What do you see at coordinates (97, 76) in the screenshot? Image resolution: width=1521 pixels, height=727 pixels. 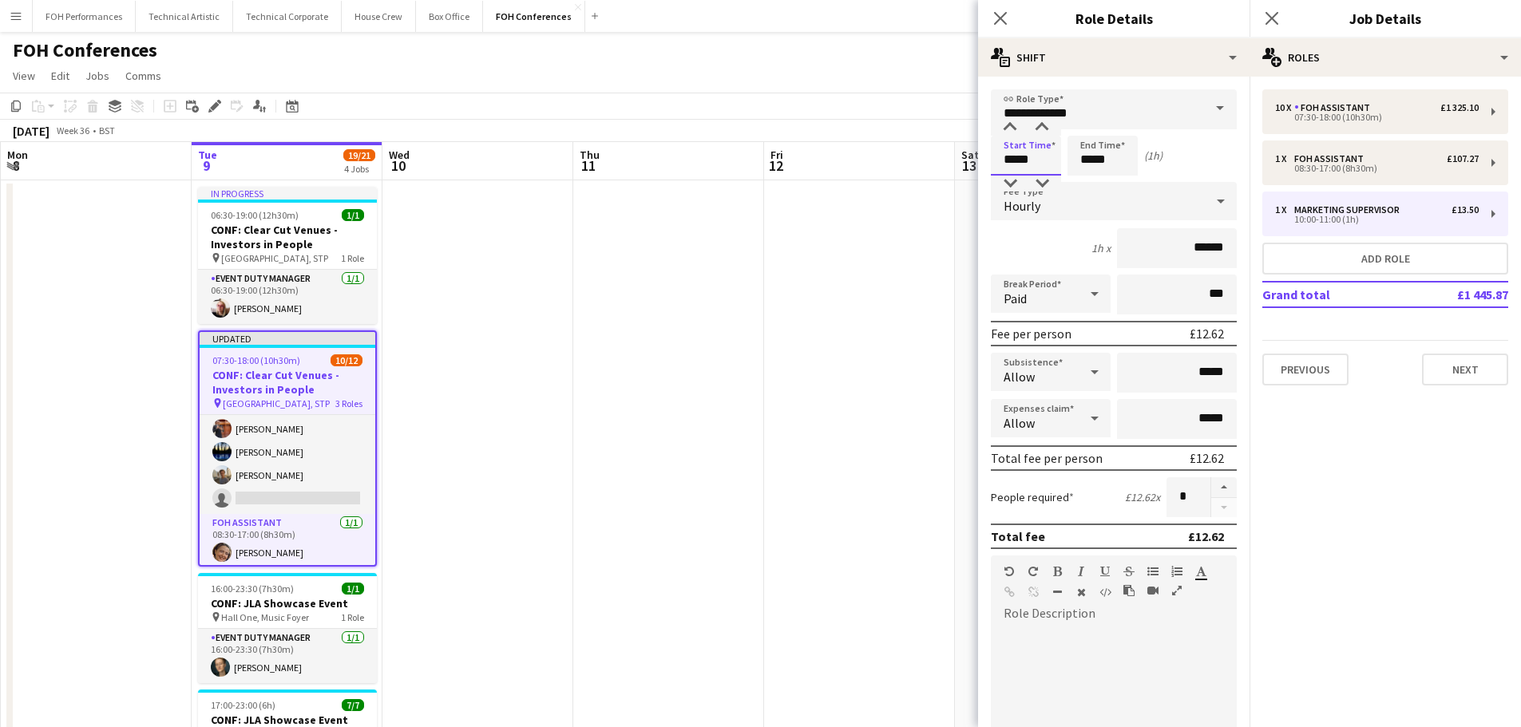 I see `span: Jobs` at bounding box center [97, 76].